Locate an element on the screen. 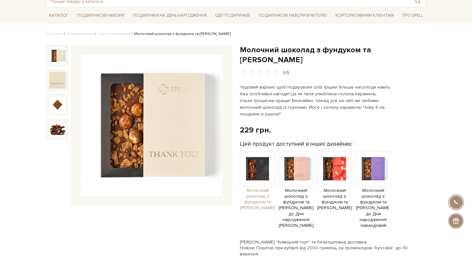  div: 229 грн. is located at coordinates (255, 130).